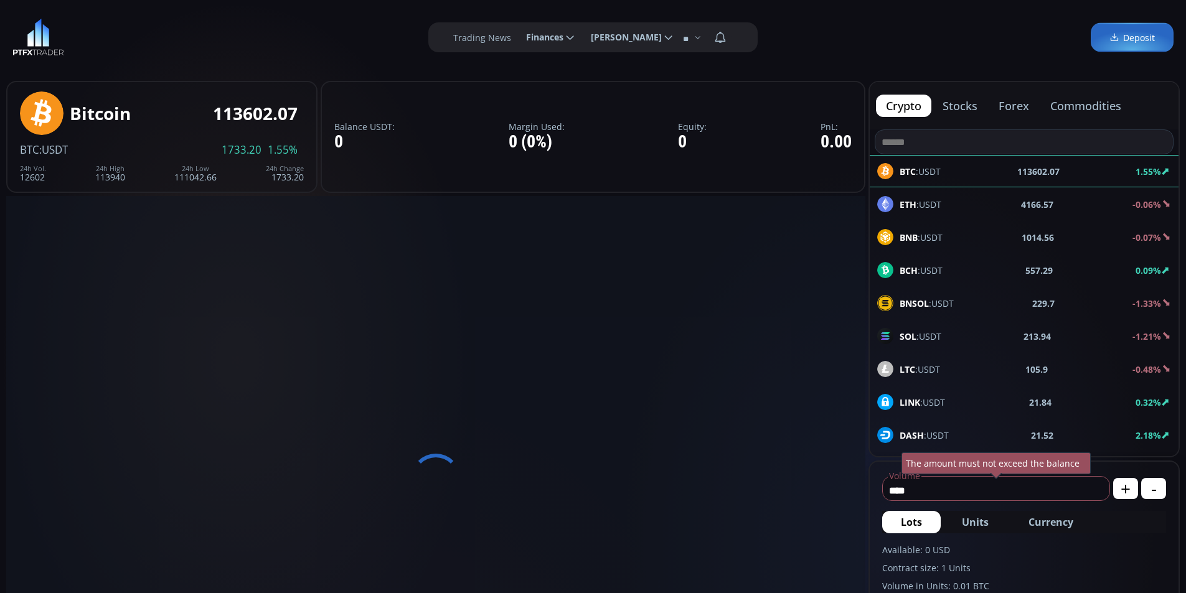 This screenshot has height=593, width=1186. Describe the element at coordinates (908, 270) in the screenshot. I see `b: BCH` at that location.